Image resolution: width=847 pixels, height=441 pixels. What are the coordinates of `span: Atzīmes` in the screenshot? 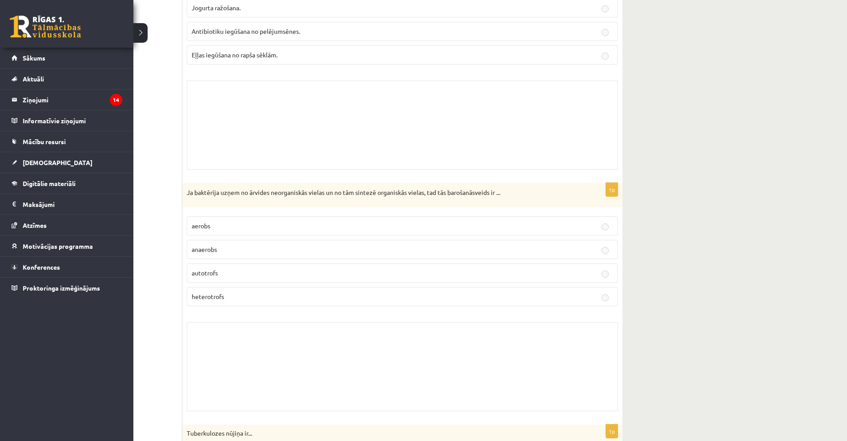 It's located at (35, 225).